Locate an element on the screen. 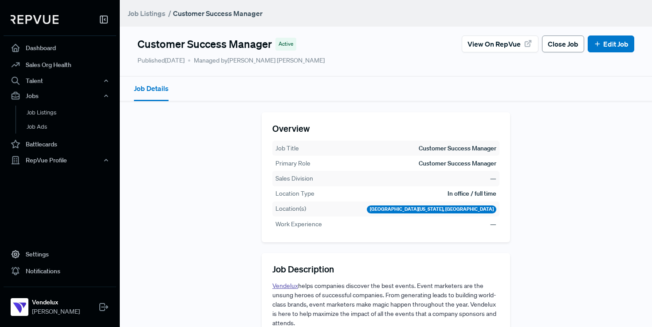 The image size is (652, 327). button: Close Job is located at coordinates (563, 44).